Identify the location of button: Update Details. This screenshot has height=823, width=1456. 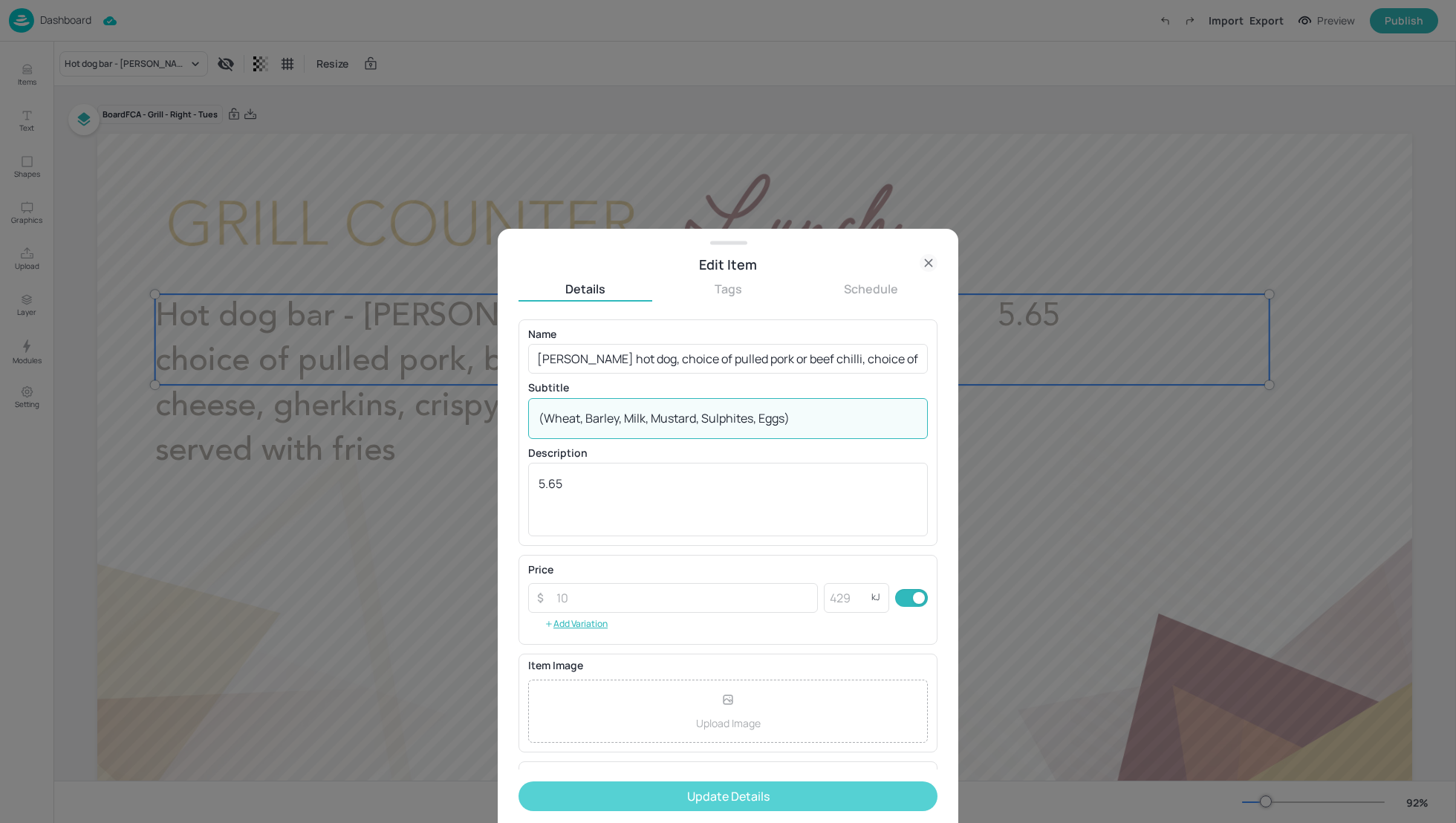
(728, 796).